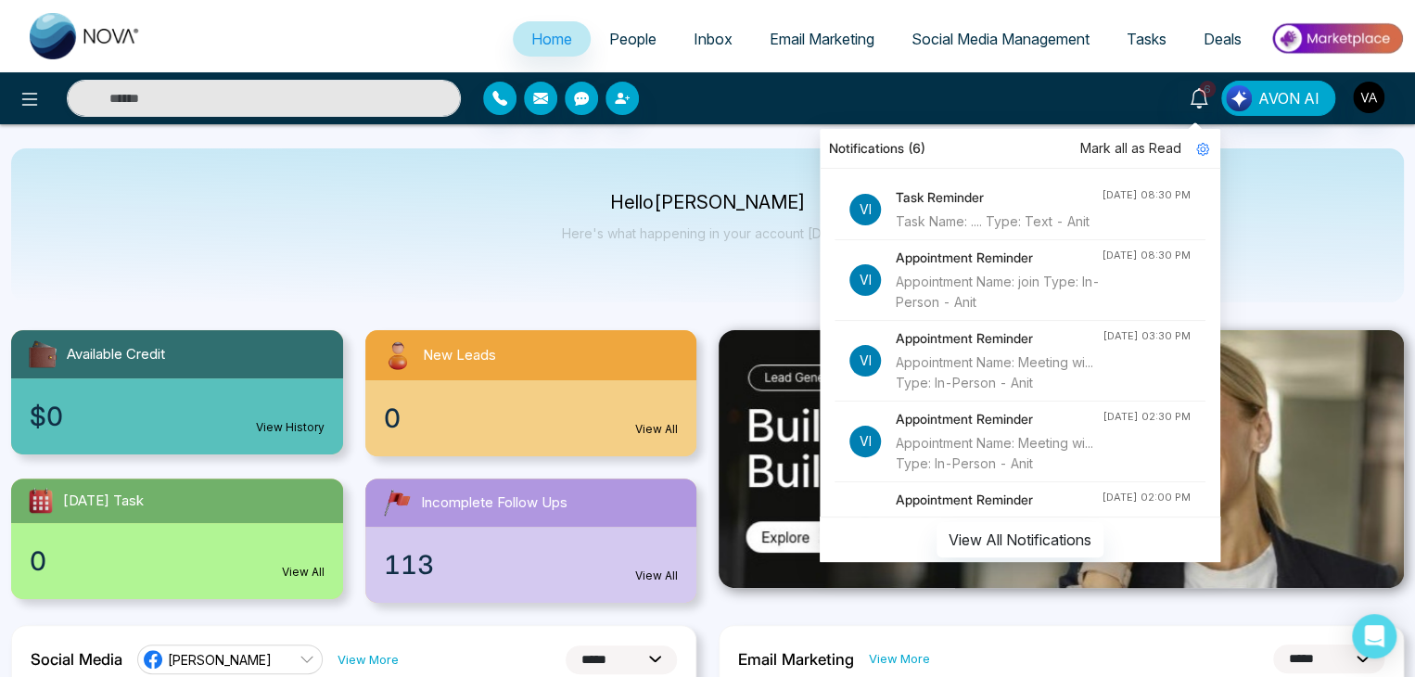 The height and width of the screenshot is (677, 1415). Describe the element at coordinates (116, 354) in the screenshot. I see `span: Available Credit` at that location.